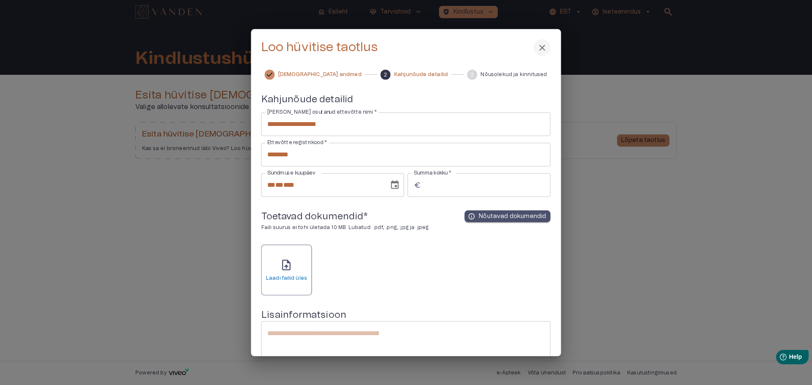 Image resolution: width=812 pixels, height=385 pixels. What do you see at coordinates (406, 99) in the screenshot?
I see `h5: Kahjunõude detailid` at bounding box center [406, 99].